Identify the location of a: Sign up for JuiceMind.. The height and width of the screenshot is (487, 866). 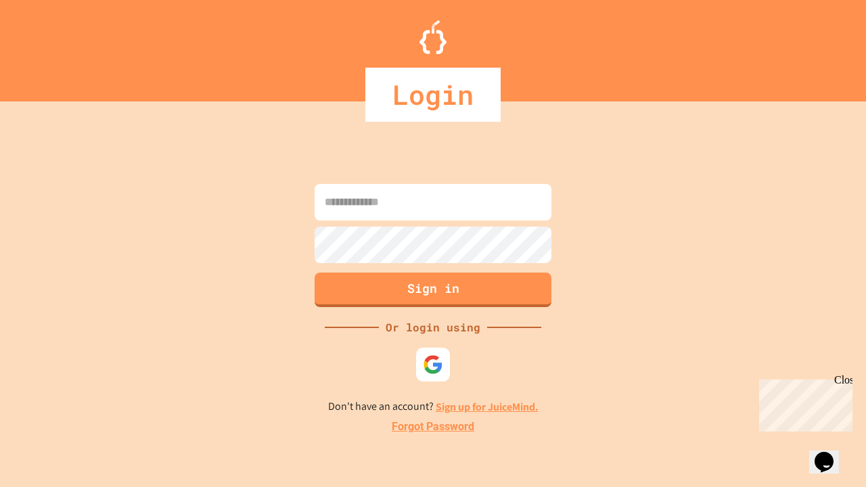
(487, 407).